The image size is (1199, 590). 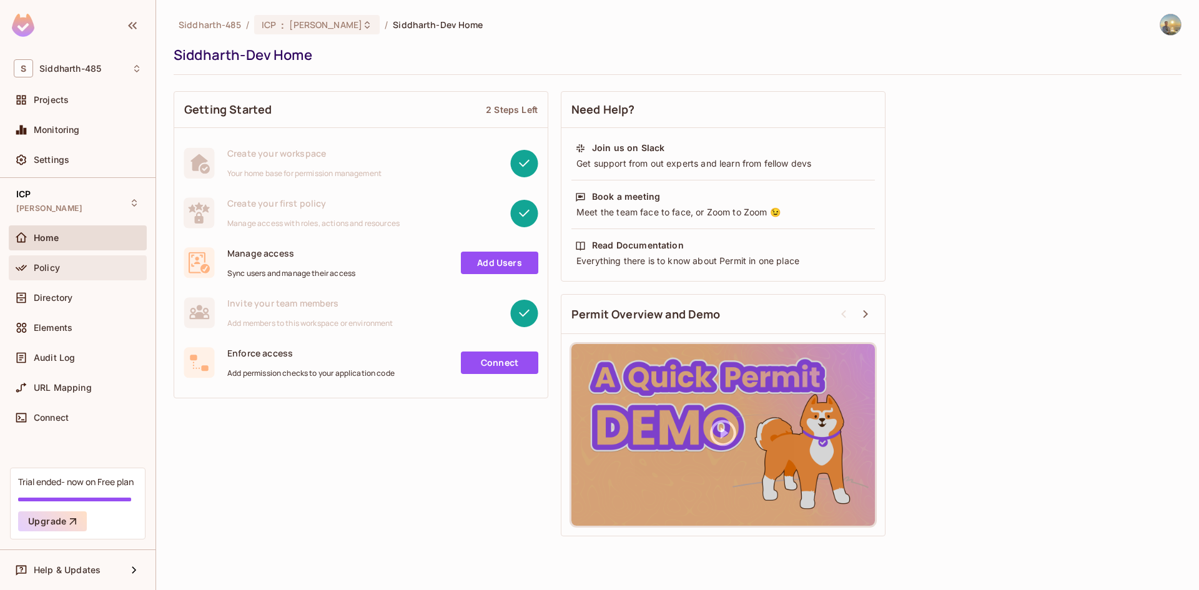 What do you see at coordinates (675, 55) in the screenshot?
I see `div: Siddharth-Dev Home` at bounding box center [675, 55].